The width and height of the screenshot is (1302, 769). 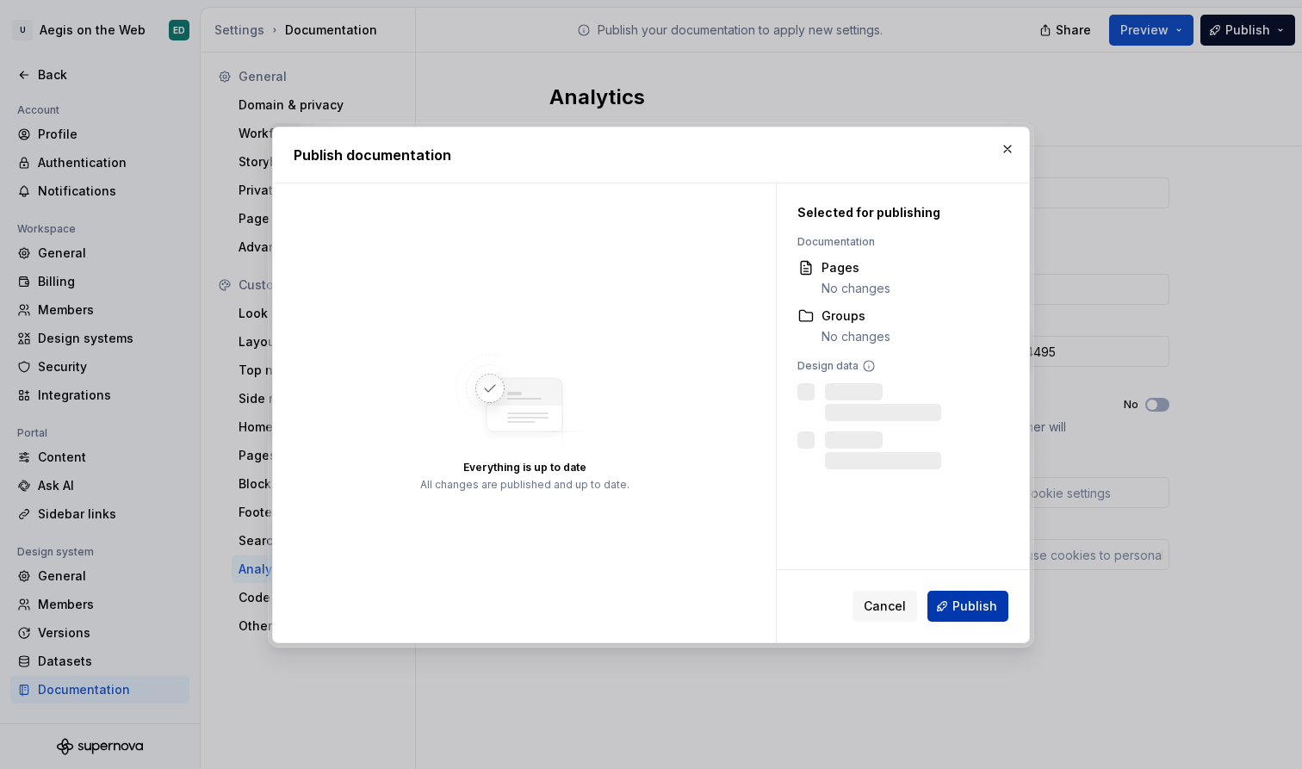 I want to click on div: Design data, so click(x=893, y=366).